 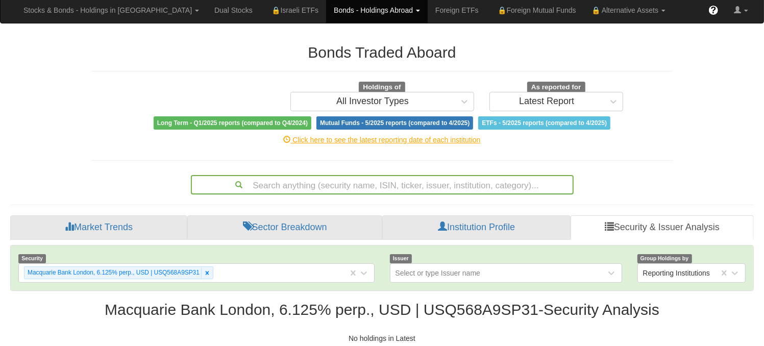 I want to click on div: Select or type Issuer name, so click(x=438, y=273).